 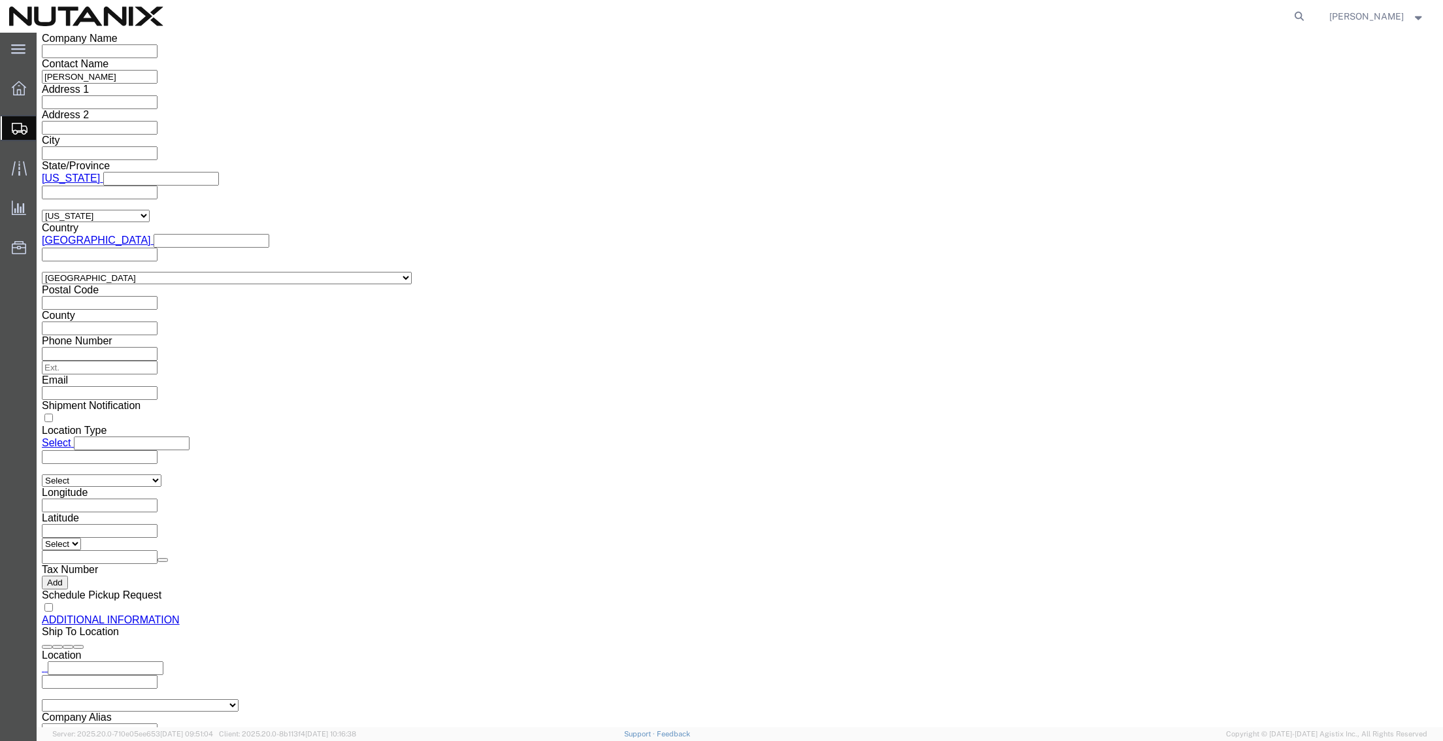 I want to click on a: Feedback, so click(x=673, y=734).